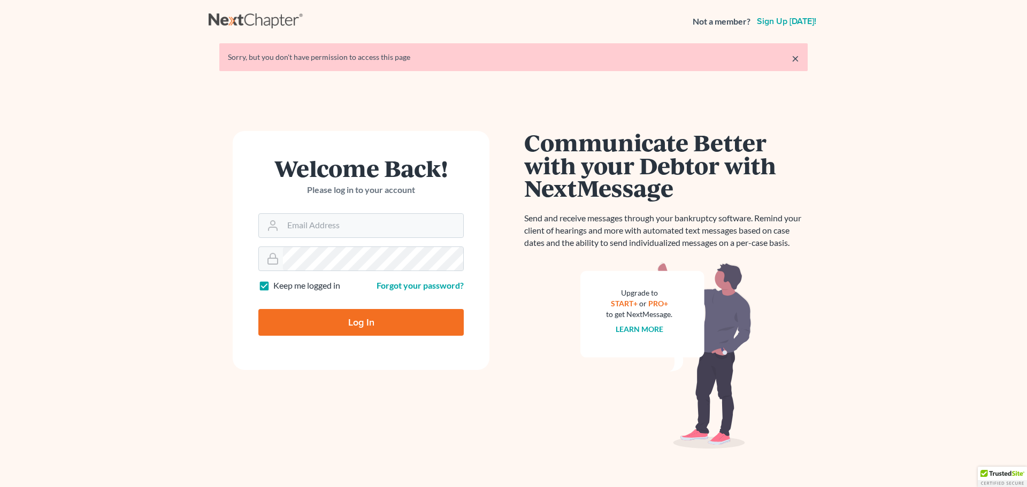 This screenshot has width=1027, height=487. What do you see at coordinates (666, 165) in the screenshot?
I see `h1: Communicate Better with your Debtor with NextMessage` at bounding box center [666, 165].